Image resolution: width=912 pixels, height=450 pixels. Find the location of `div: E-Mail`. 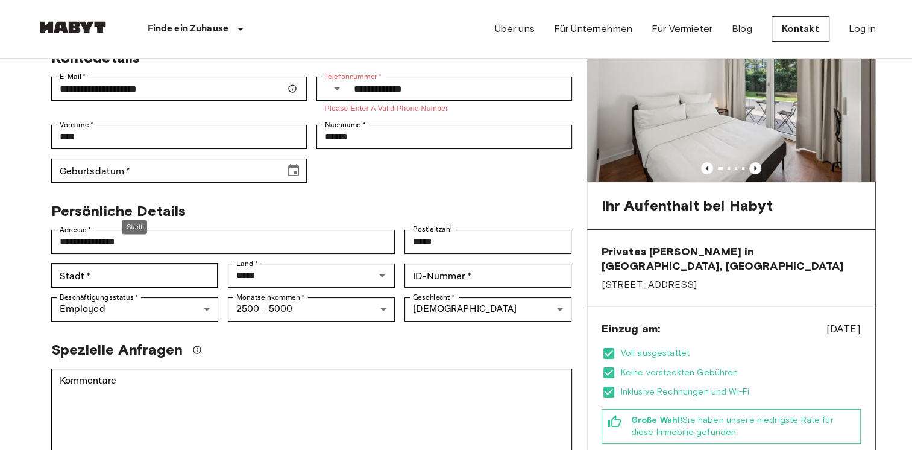

div: E-Mail is located at coordinates (179, 89).